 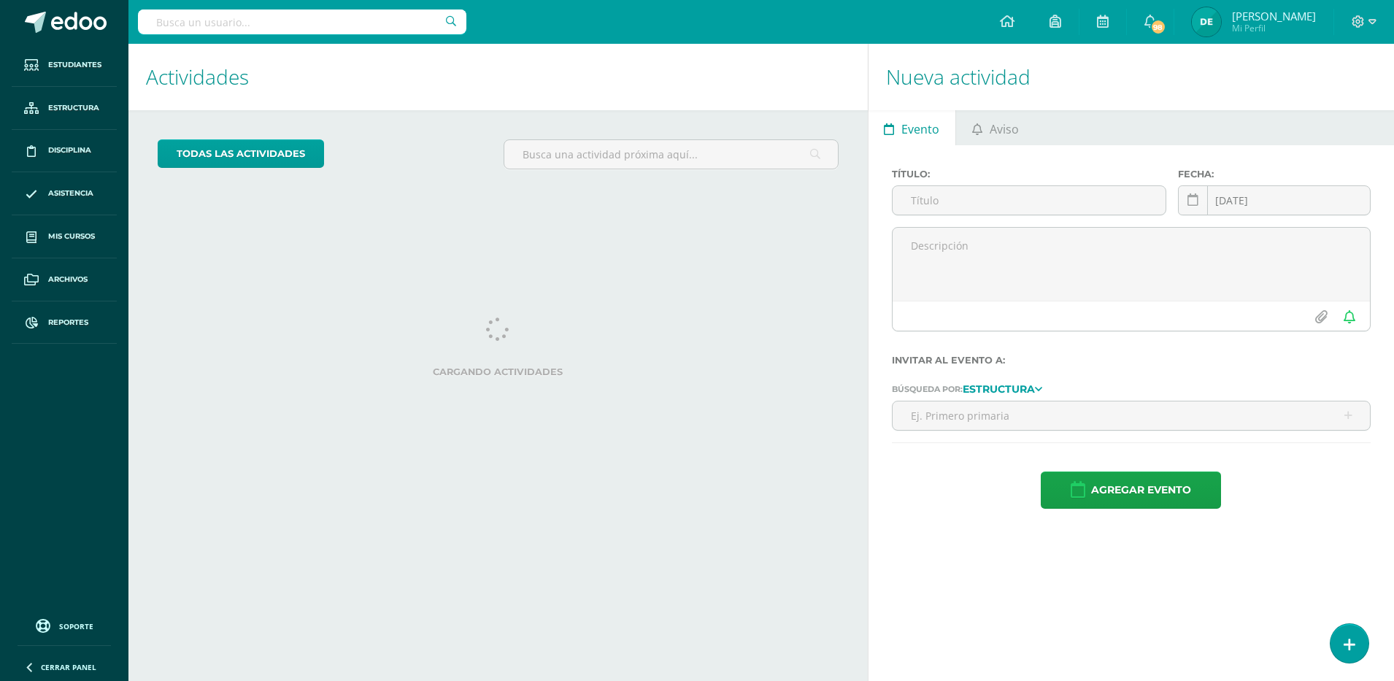 I want to click on span: Aviso, so click(x=1004, y=129).